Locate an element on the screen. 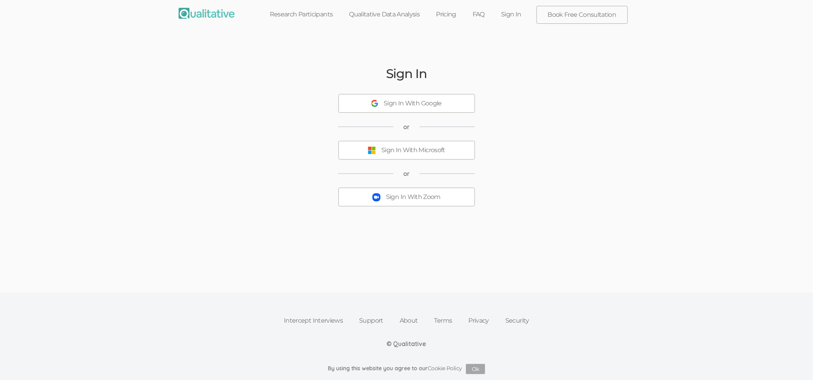  a: Support is located at coordinates (371, 320).